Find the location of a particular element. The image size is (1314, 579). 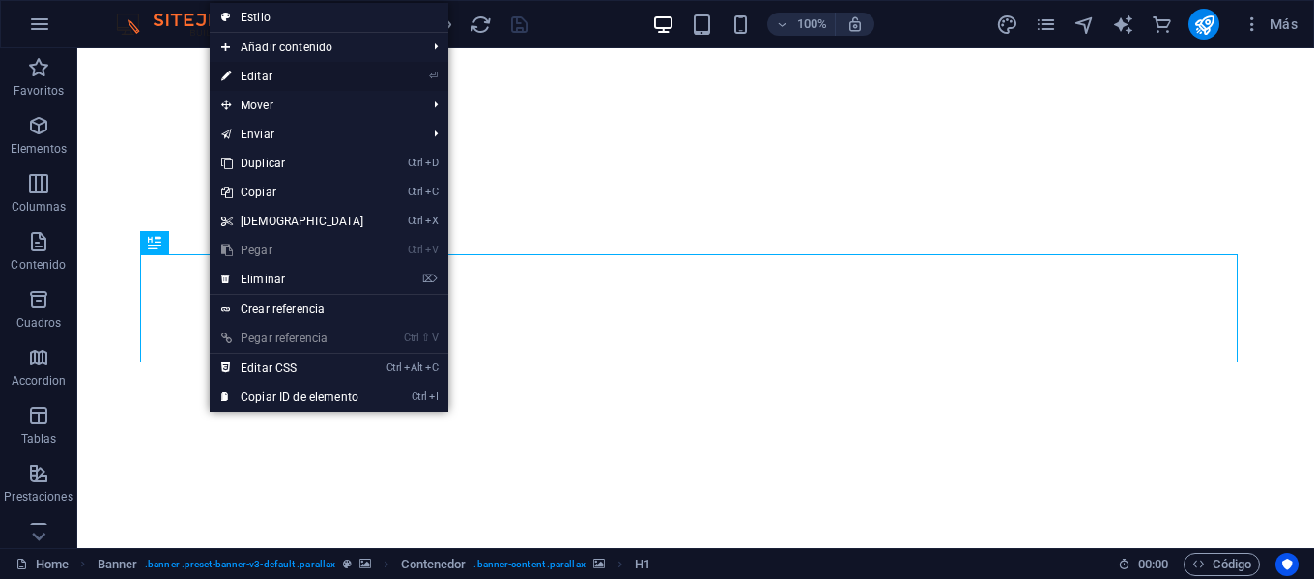

a: ⌦Eliminar is located at coordinates (293, 279).